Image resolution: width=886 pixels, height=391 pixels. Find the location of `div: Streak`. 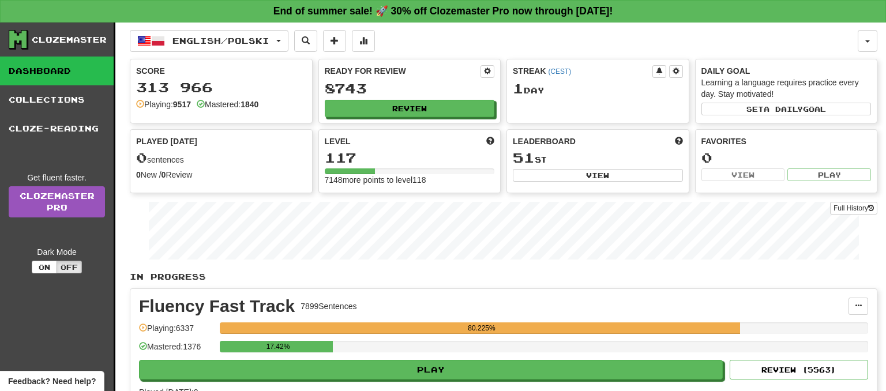

div: Streak is located at coordinates (582, 71).